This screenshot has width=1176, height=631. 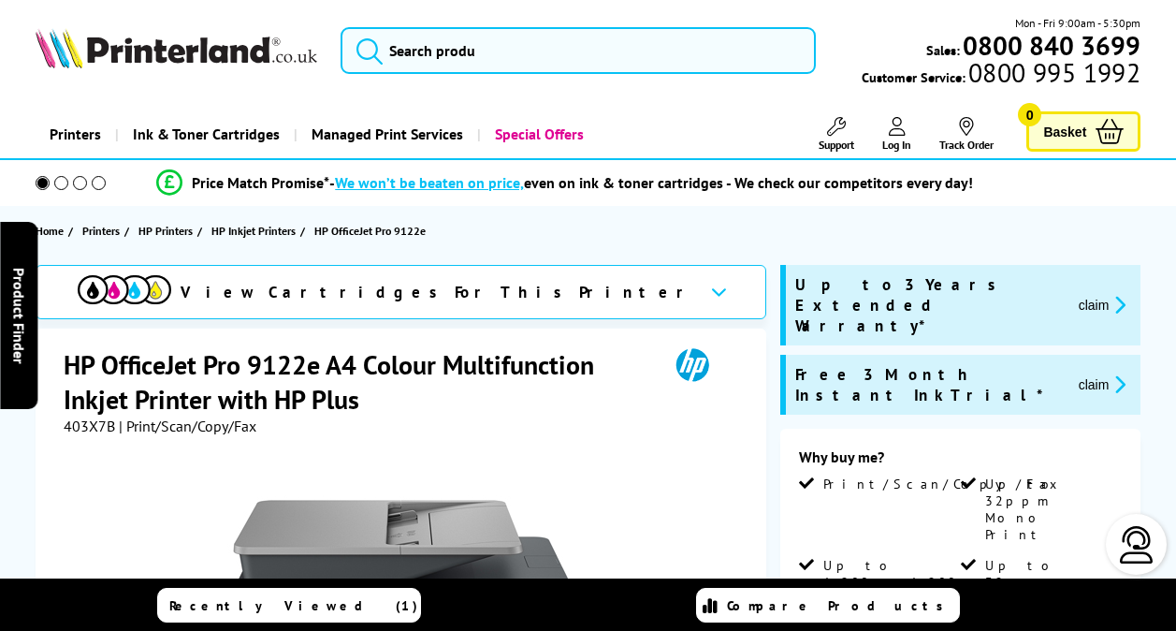 I want to click on div: - even on ink & toner cartridges - We check our competitors every day!, so click(x=651, y=182).